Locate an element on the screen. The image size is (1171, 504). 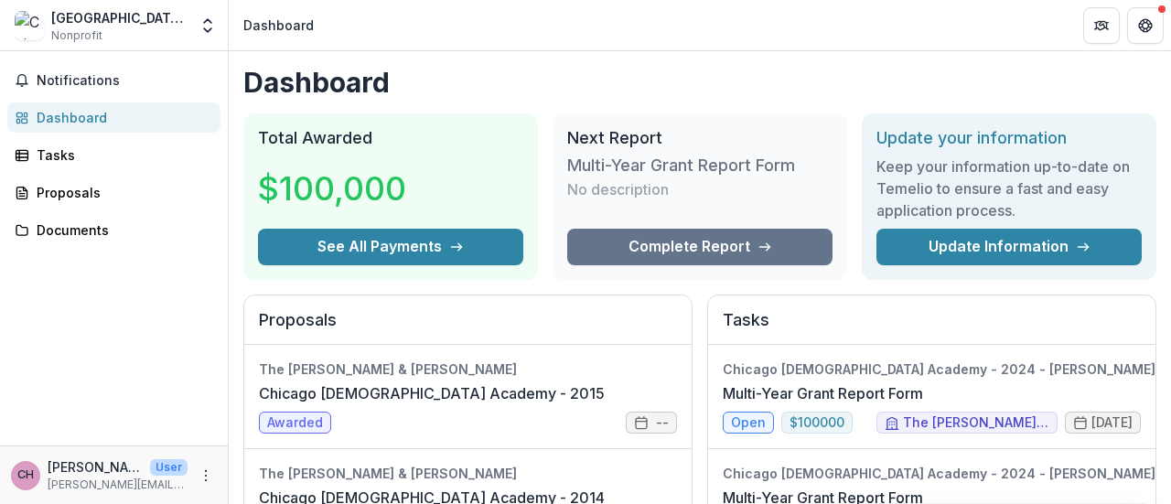
div: Tasks is located at coordinates (121, 155).